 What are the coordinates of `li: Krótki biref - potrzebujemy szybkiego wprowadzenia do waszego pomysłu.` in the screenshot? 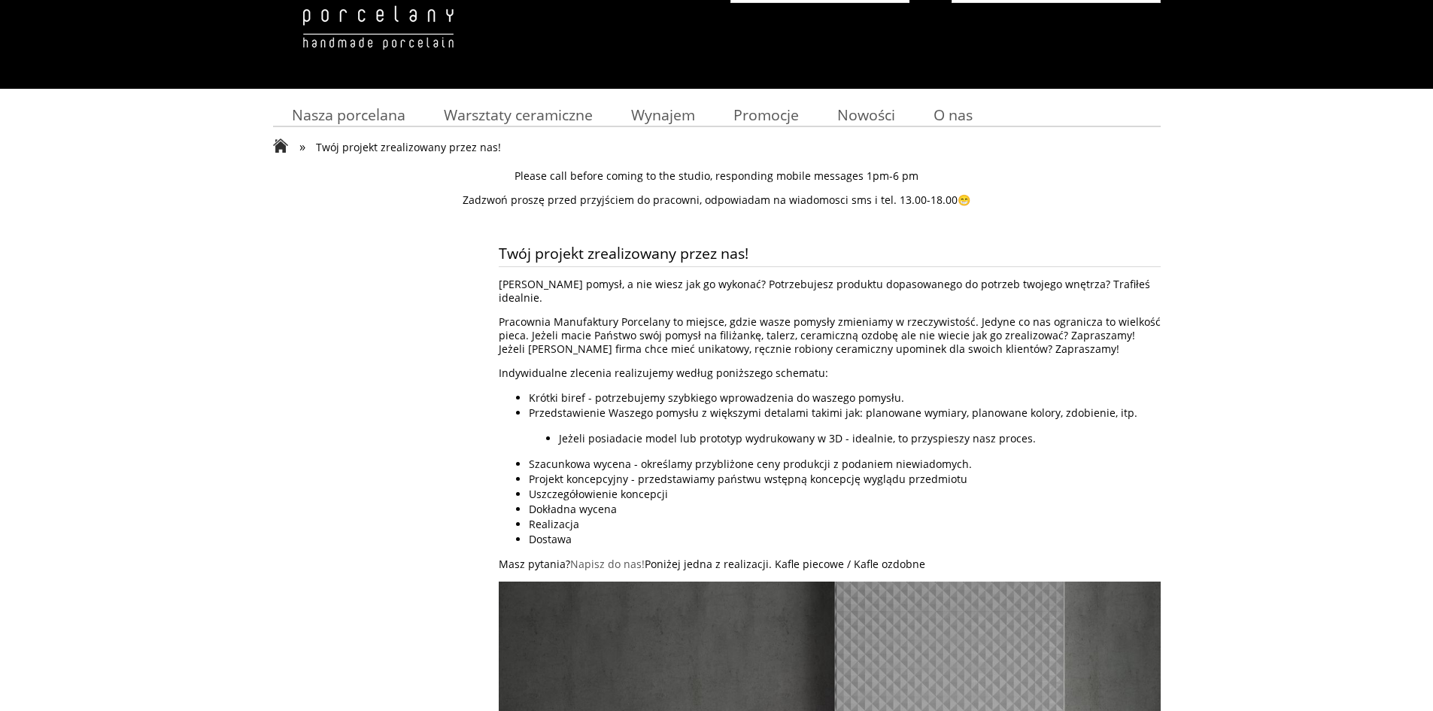 It's located at (845, 398).